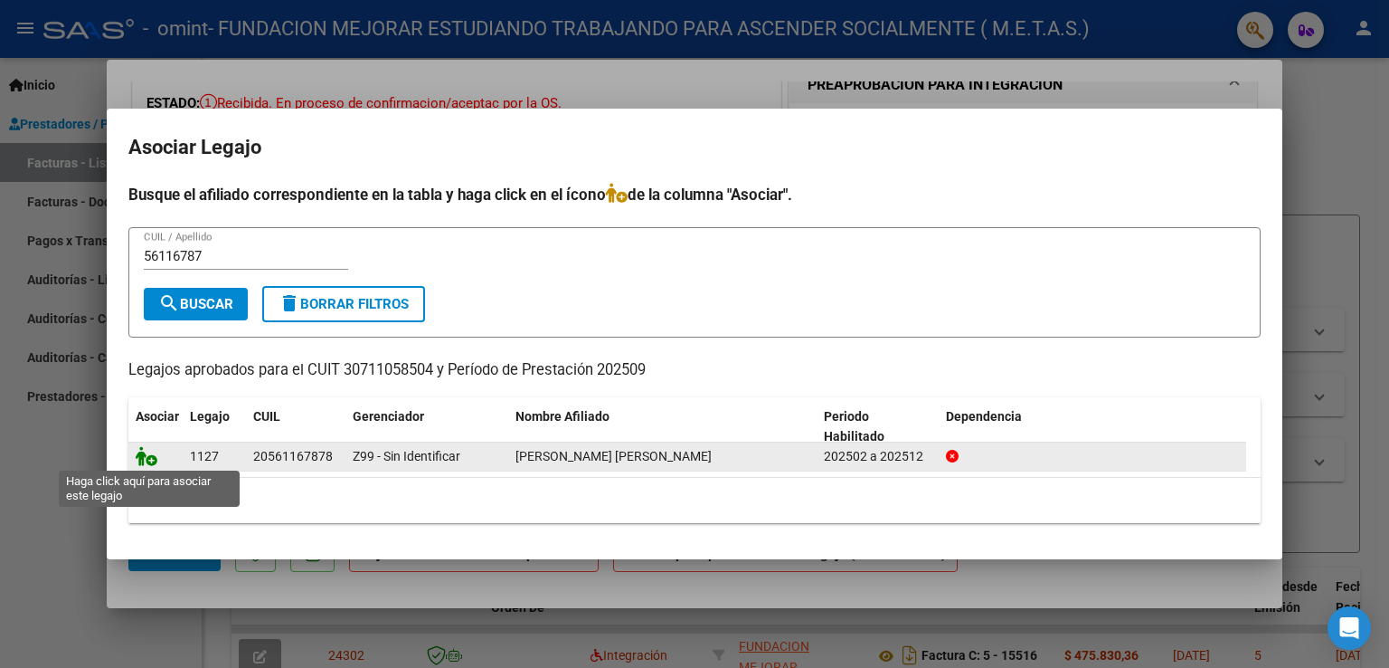 This screenshot has height=668, width=1389. I want to click on mat-icon: delete, so click(289, 303).